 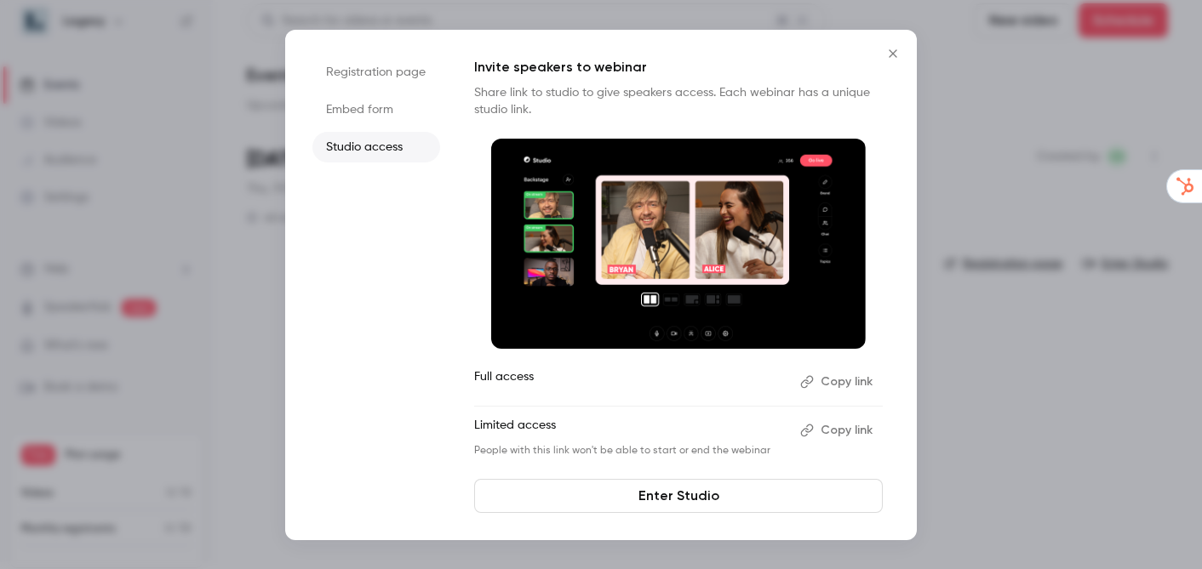 I want to click on p: Invite speakers to webinar, so click(x=678, y=67).